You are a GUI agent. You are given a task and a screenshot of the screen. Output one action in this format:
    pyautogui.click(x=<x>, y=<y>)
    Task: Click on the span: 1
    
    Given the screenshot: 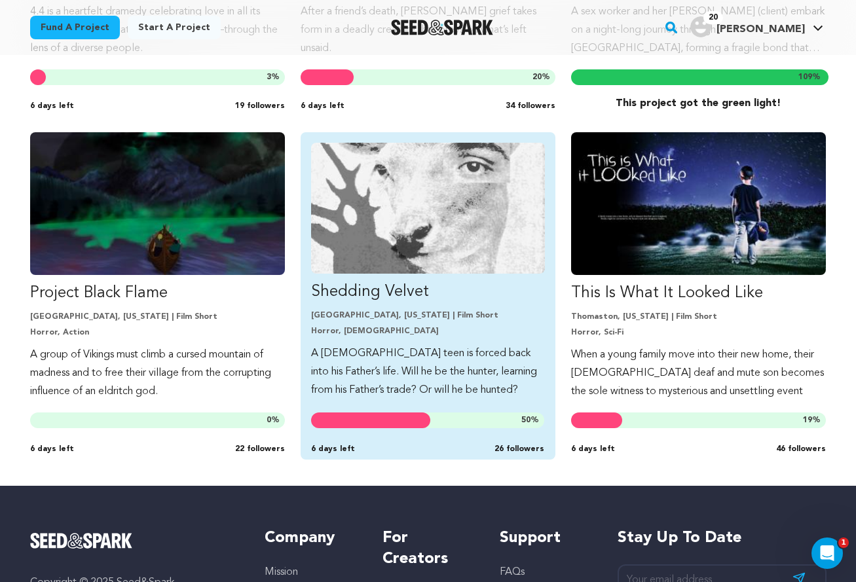 What is the action you would take?
    pyautogui.click(x=844, y=543)
    